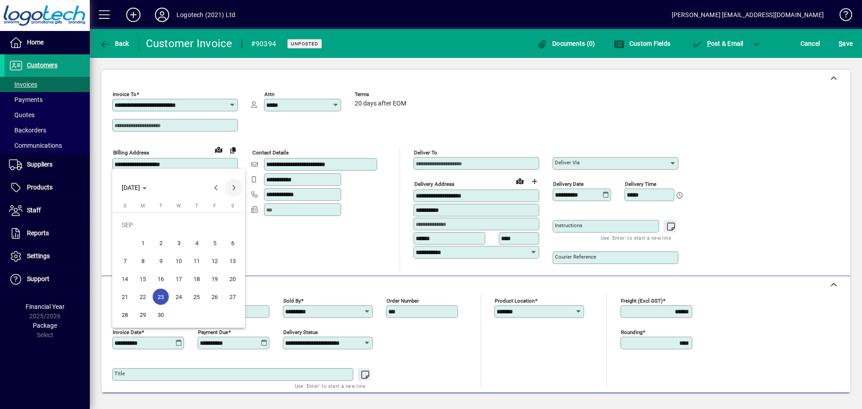 This screenshot has height=409, width=862. Describe the element at coordinates (179, 243) in the screenshot. I see `button: Wed Sep 03 2025` at that location.